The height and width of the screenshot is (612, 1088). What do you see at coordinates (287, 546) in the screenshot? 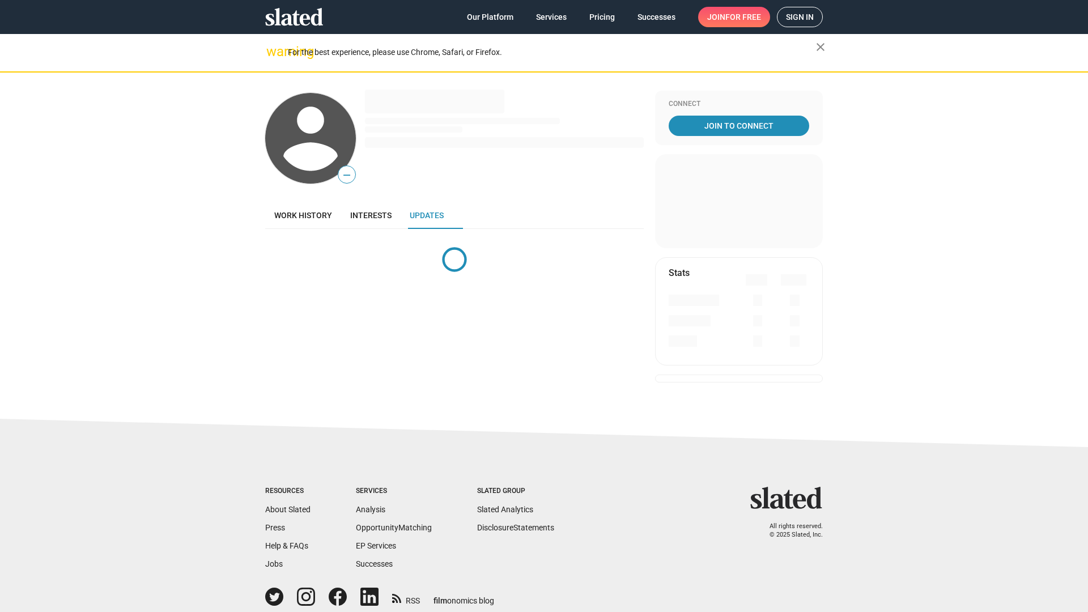
I see `a: Help & FAQs` at bounding box center [287, 546].